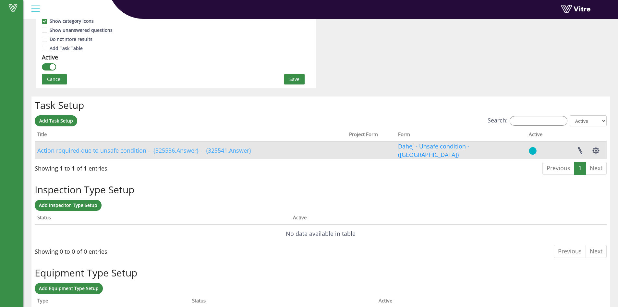  Describe the element at coordinates (71, 167) in the screenshot. I see `div: Showing 1 to 1 of 1 entries` at that location.